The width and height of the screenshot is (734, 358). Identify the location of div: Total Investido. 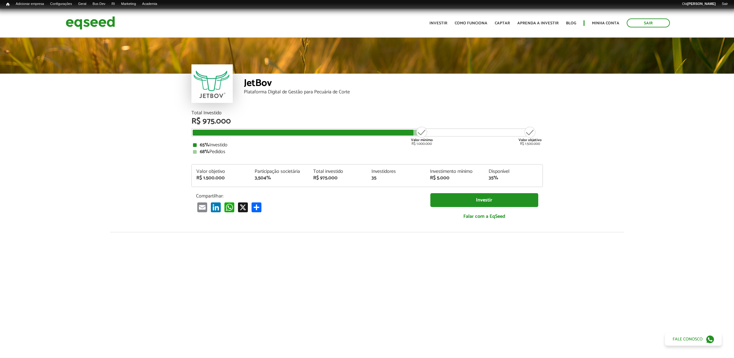
(367, 113).